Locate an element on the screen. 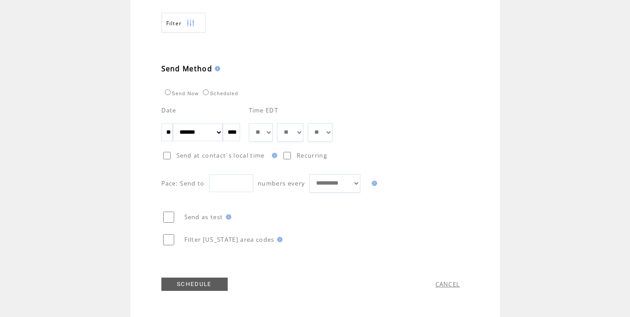  span: Send at contact`s local time is located at coordinates (221, 155).